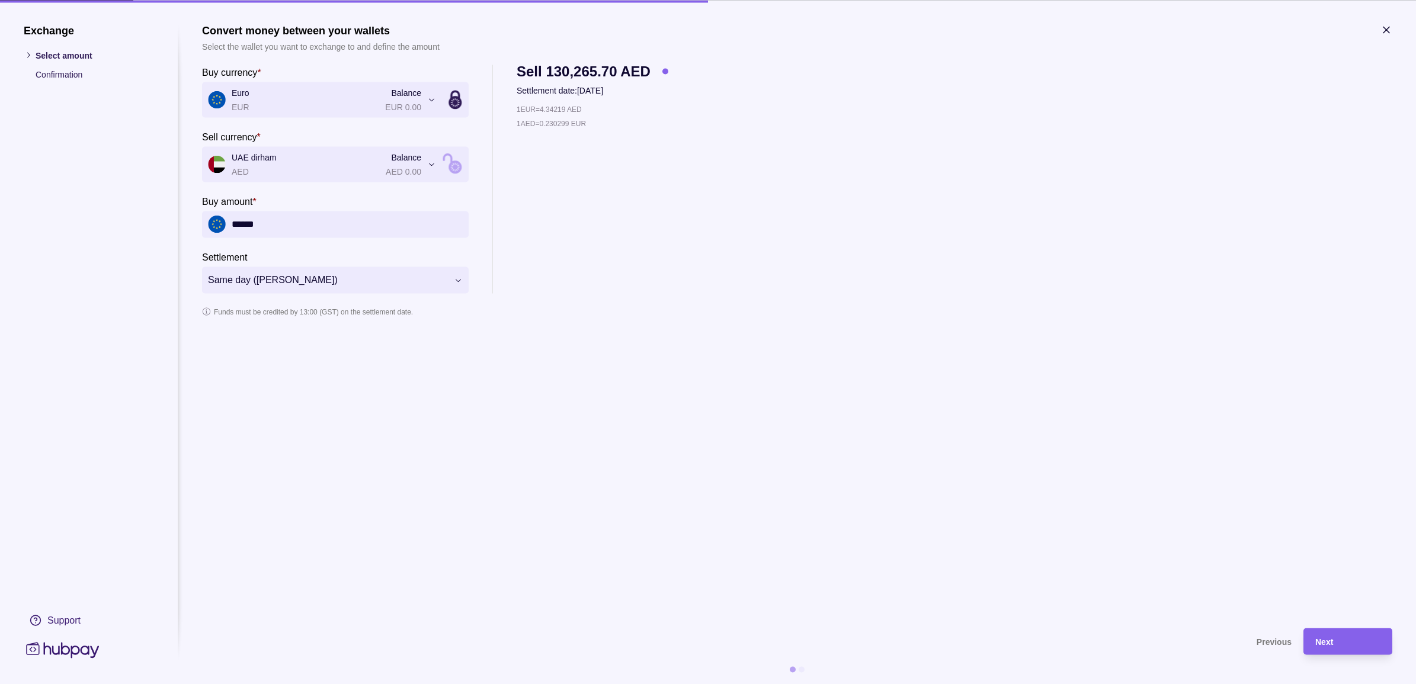 The width and height of the screenshot is (1416, 684). Describe the element at coordinates (229, 136) in the screenshot. I see `p: Sell currency` at that location.